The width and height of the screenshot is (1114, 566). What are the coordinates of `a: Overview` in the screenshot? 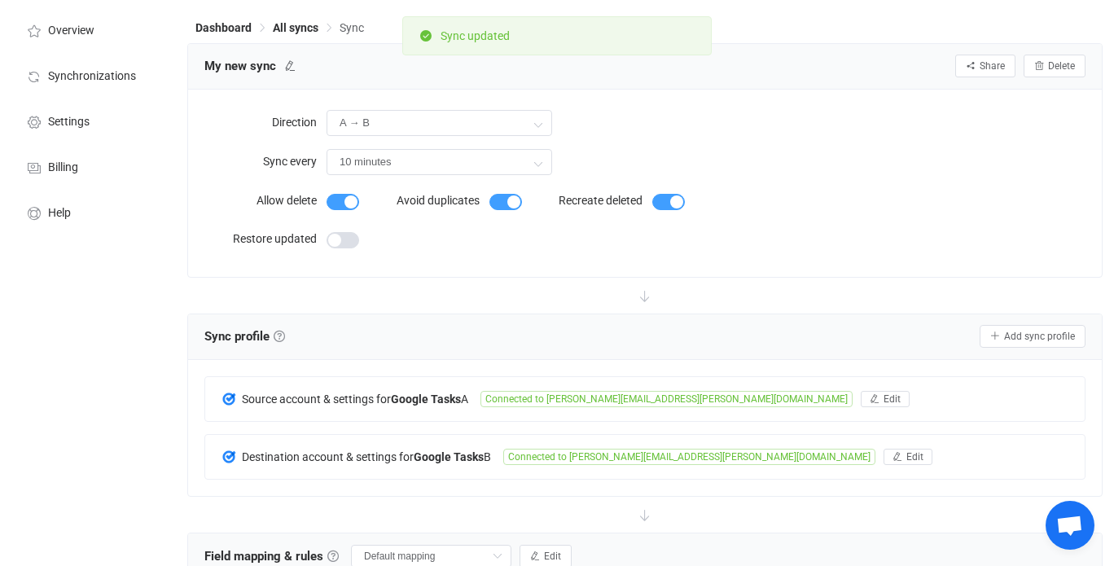 It's located at (90, 29).